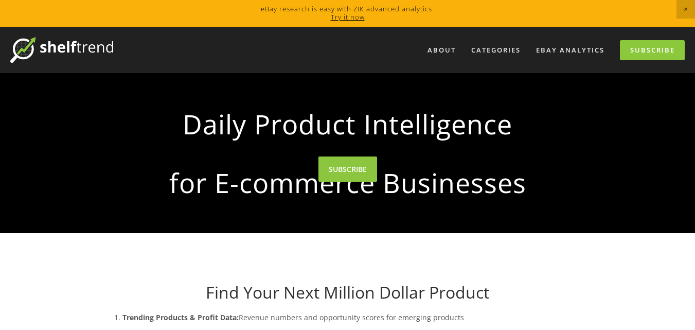  What do you see at coordinates (358, 317) in the screenshot?
I see `p: Revenue numbers and opportunity scores for emerging products` at bounding box center [358, 317].